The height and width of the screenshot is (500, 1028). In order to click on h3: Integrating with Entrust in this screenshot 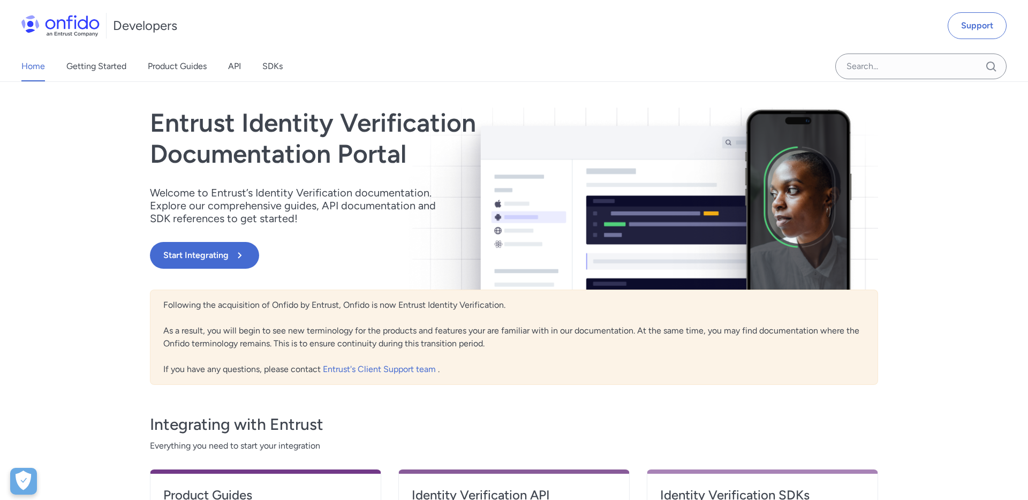, I will do `click(514, 425)`.